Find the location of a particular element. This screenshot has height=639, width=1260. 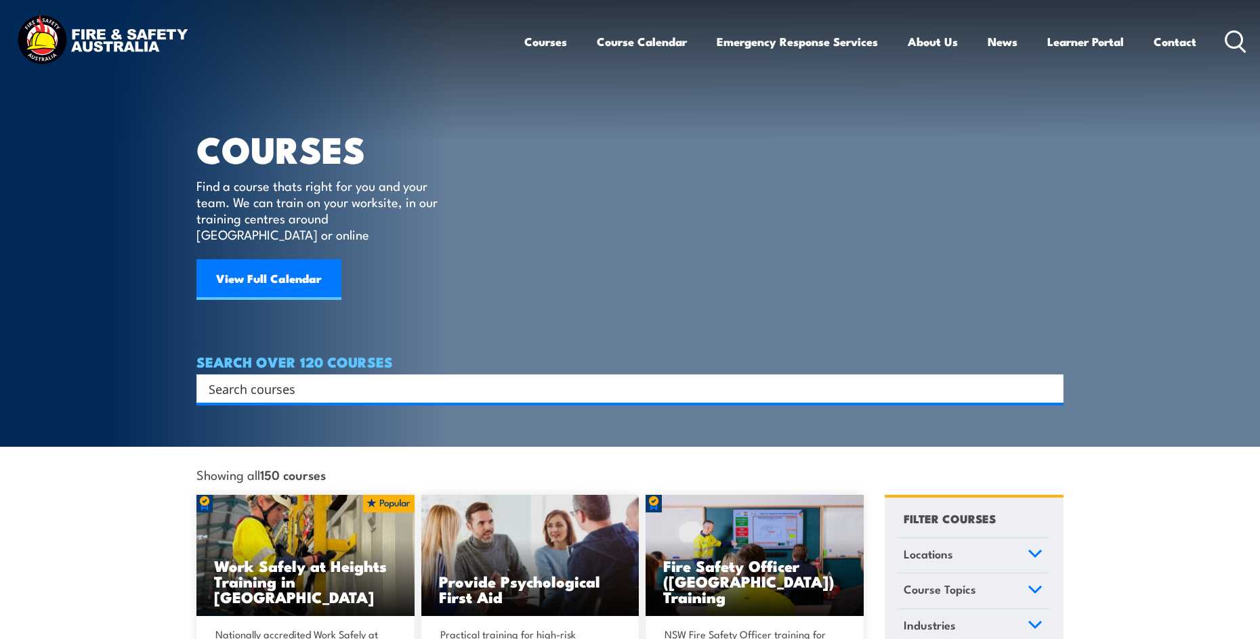

a: Emergency Response Services is located at coordinates (797, 41).